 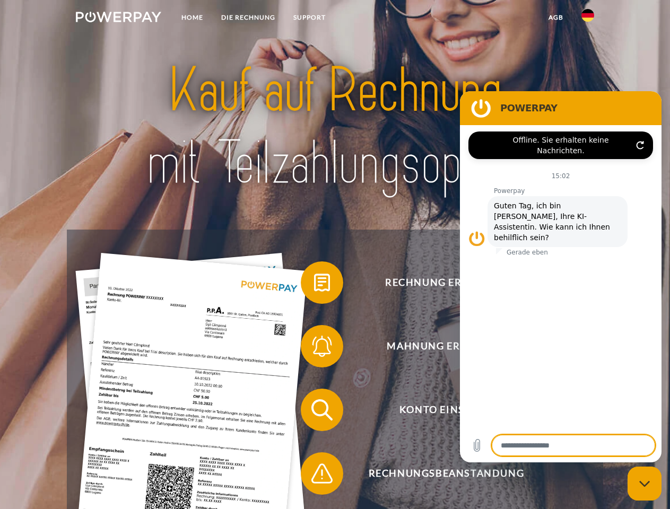 I want to click on img: qb_bell.svg, so click(x=322, y=347).